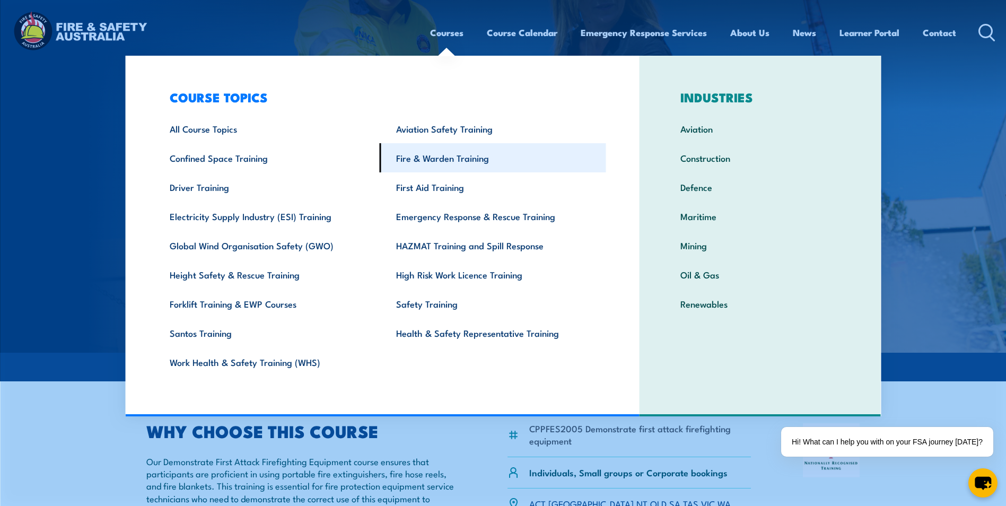 This screenshot has height=506, width=1006. I want to click on a: Renewables, so click(760, 303).